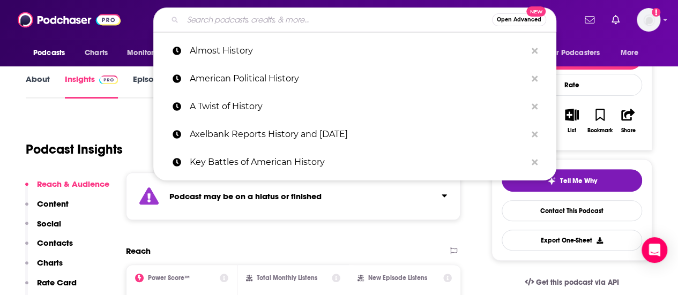 This screenshot has width=678, height=295. What do you see at coordinates (96, 53) in the screenshot?
I see `a: Charts` at bounding box center [96, 53].